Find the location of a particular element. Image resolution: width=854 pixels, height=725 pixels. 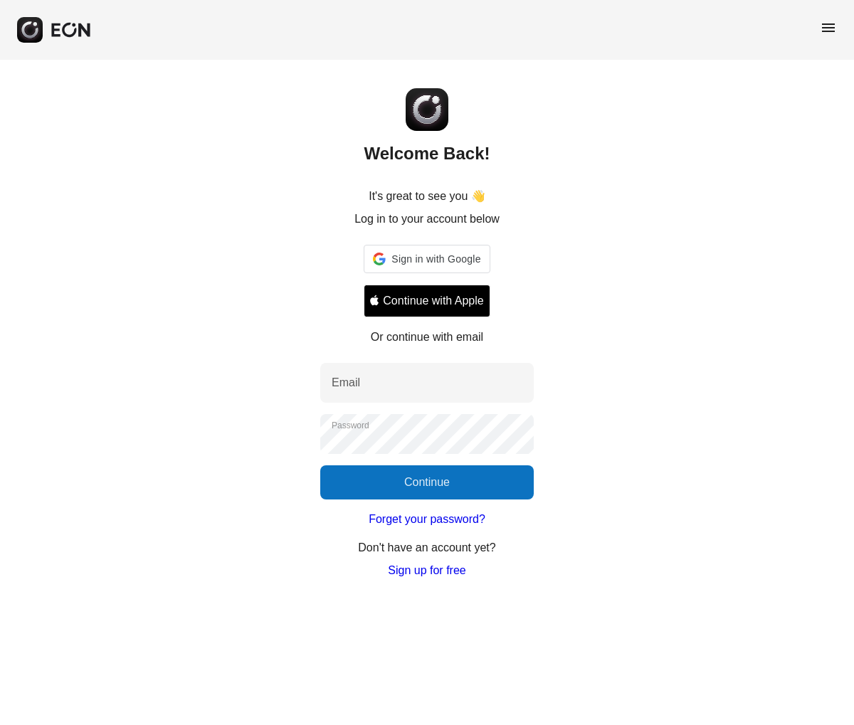

a: Sign up for free is located at coordinates (426, 571).